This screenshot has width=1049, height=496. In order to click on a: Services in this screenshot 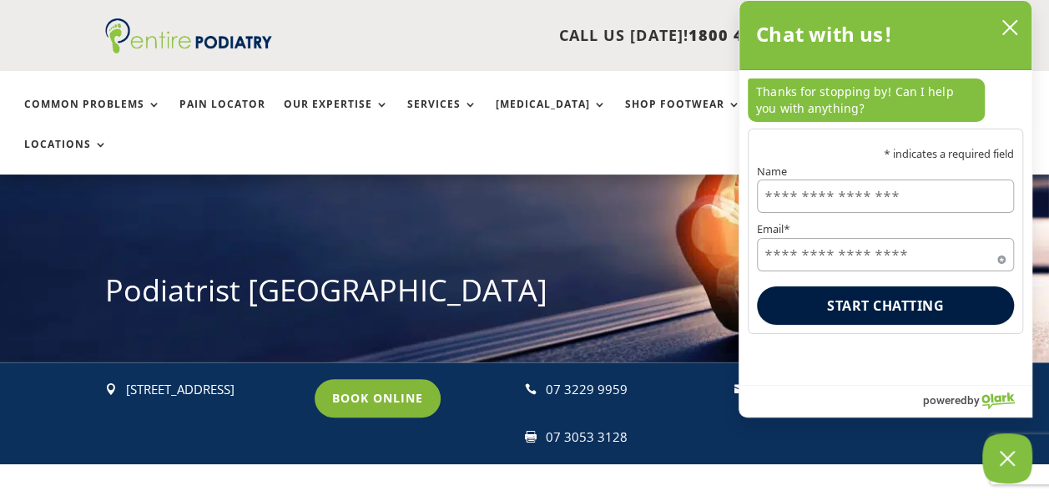, I will do `click(442, 116)`.